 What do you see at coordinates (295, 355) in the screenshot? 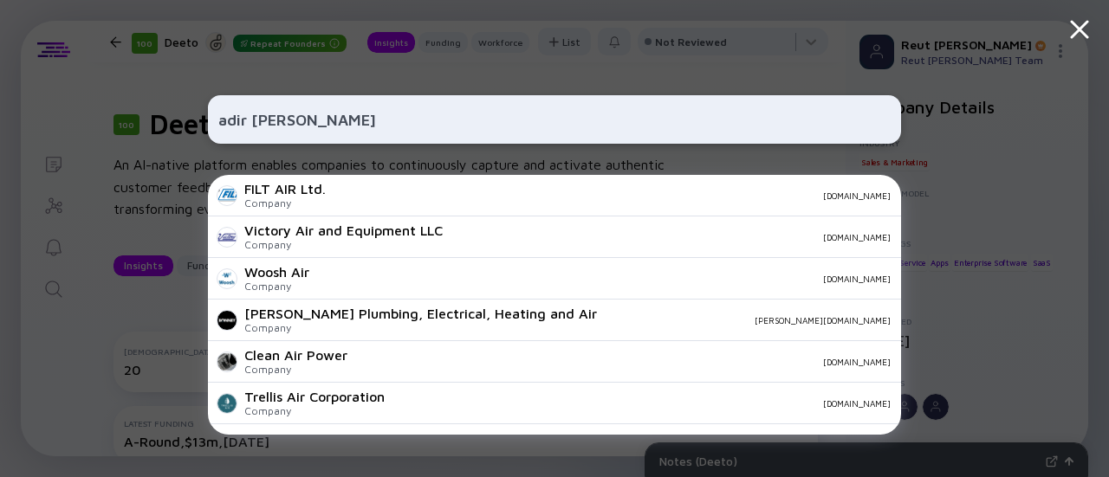
I see `div: Clean Air Power` at bounding box center [295, 355].